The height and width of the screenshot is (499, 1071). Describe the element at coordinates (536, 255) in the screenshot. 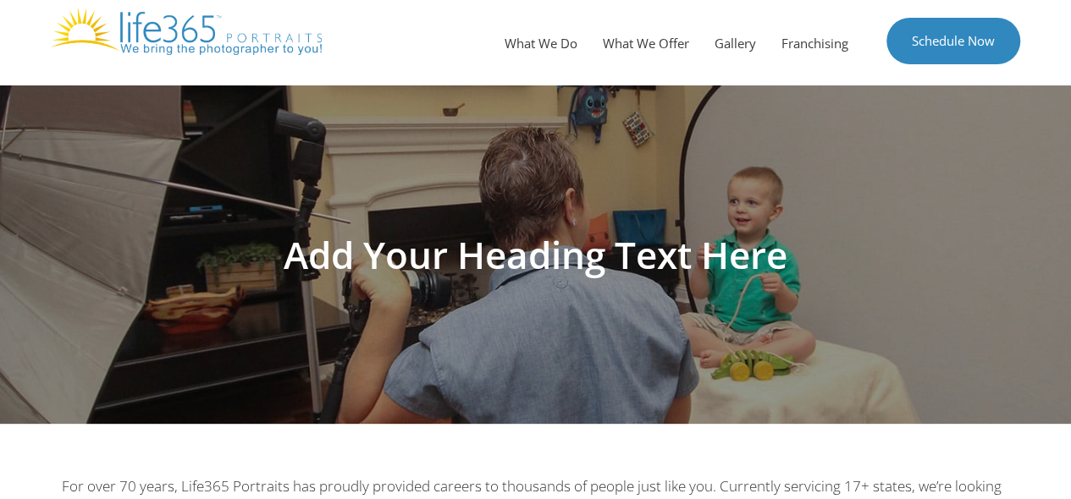

I see `h1: Add Your Heading Text Here` at that location.